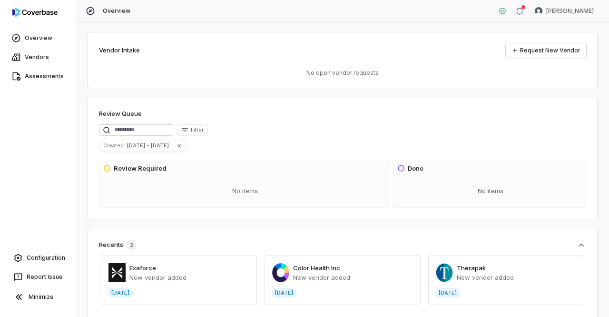  I want to click on span: Report Issue, so click(45, 277).